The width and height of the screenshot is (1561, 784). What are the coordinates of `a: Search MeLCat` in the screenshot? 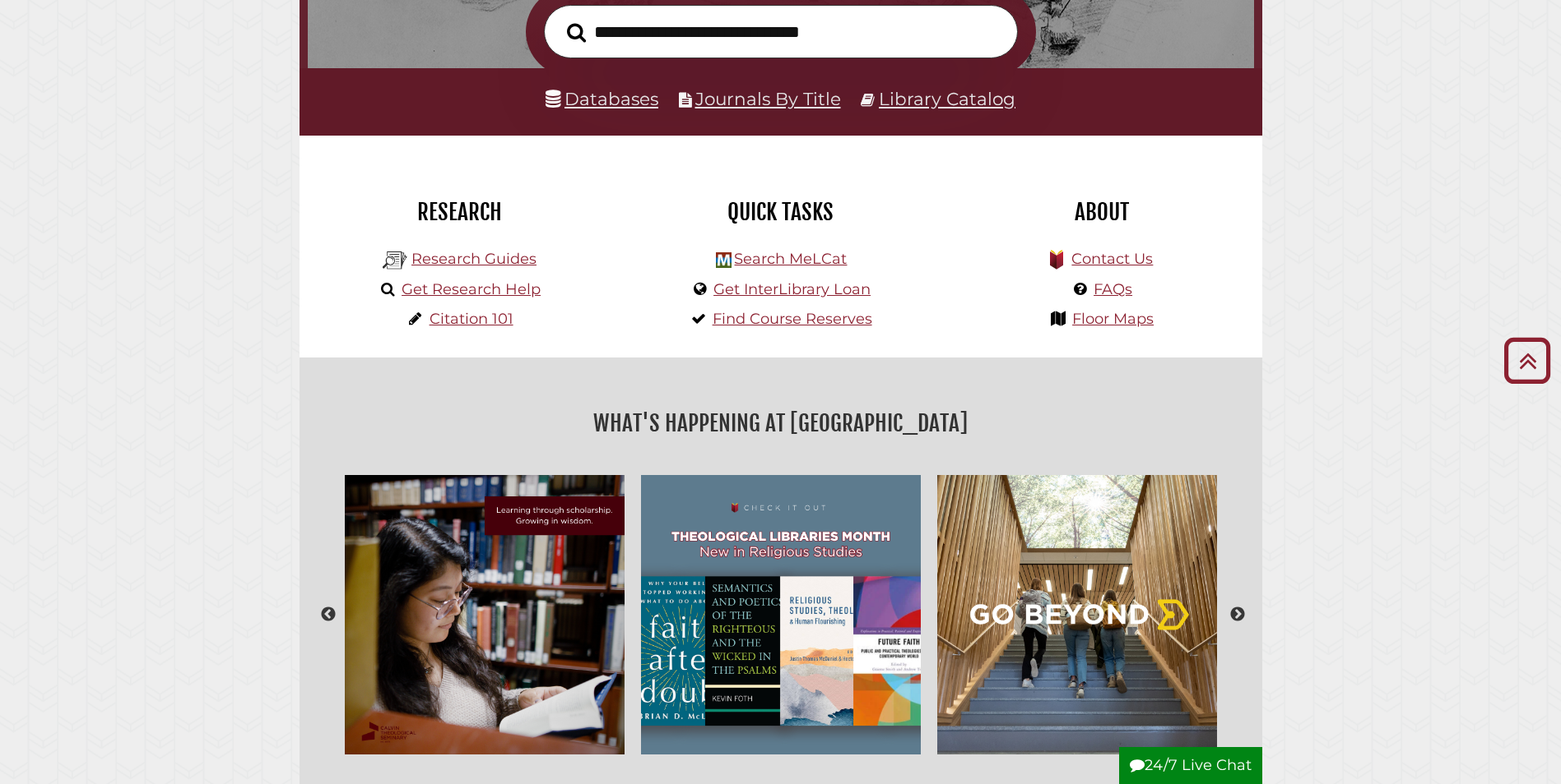 It's located at (789, 259).